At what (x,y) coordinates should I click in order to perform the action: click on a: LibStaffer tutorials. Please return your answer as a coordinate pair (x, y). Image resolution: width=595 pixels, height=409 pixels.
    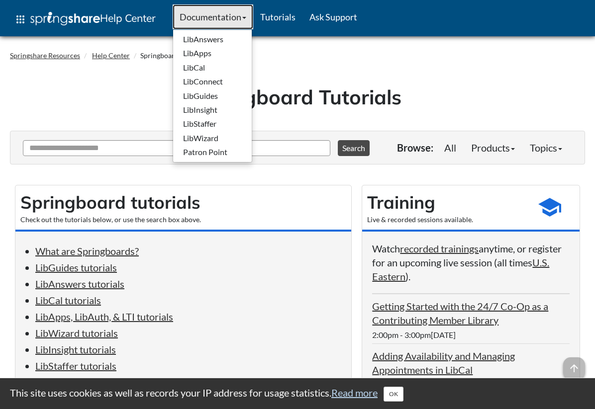
    Looking at the image, I should click on (76, 366).